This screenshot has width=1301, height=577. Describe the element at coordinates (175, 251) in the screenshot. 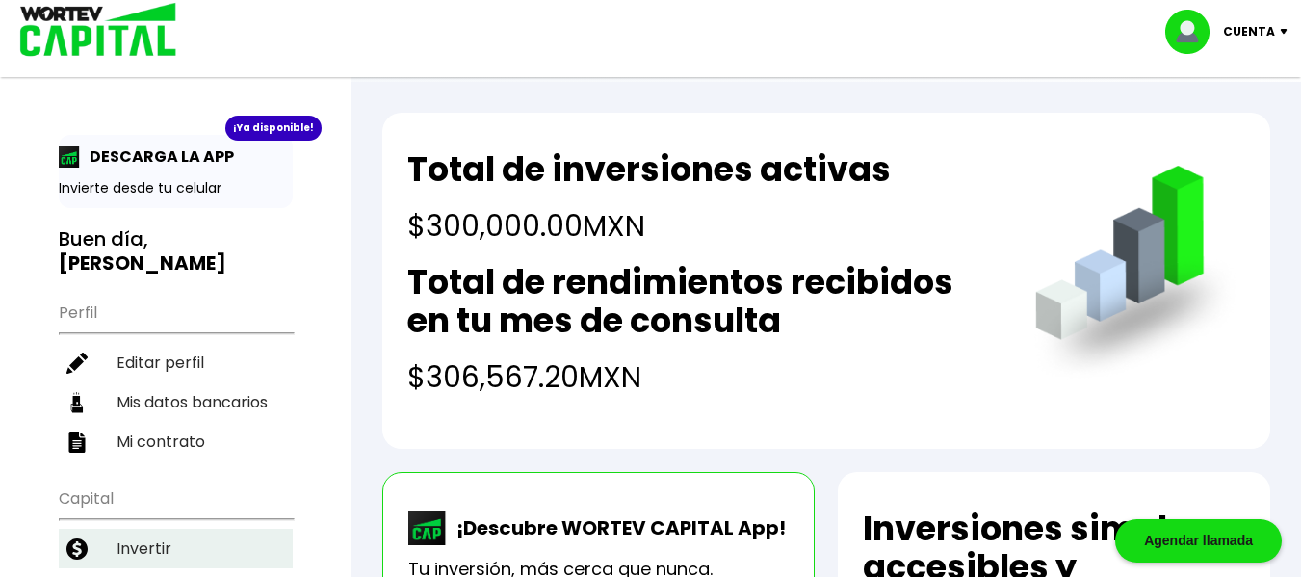

I see `h3: Buen día,` at that location.